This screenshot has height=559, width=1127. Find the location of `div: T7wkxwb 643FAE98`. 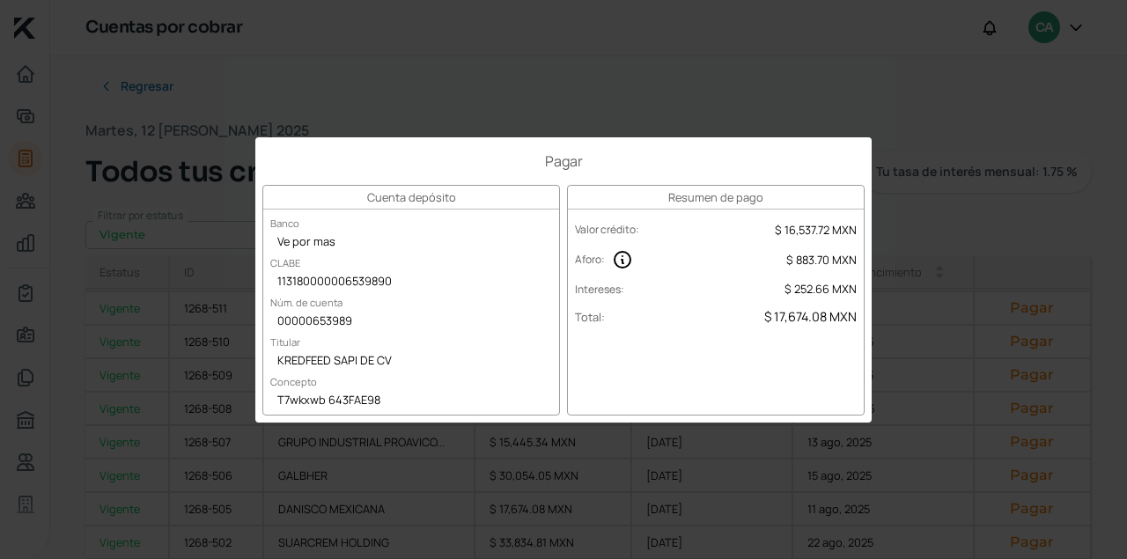

div: T7wkxwb 643FAE98 is located at coordinates (411, 402).